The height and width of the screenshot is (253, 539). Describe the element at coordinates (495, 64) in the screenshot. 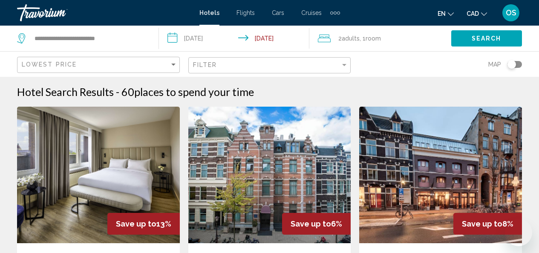

I see `span: Map` at that location.